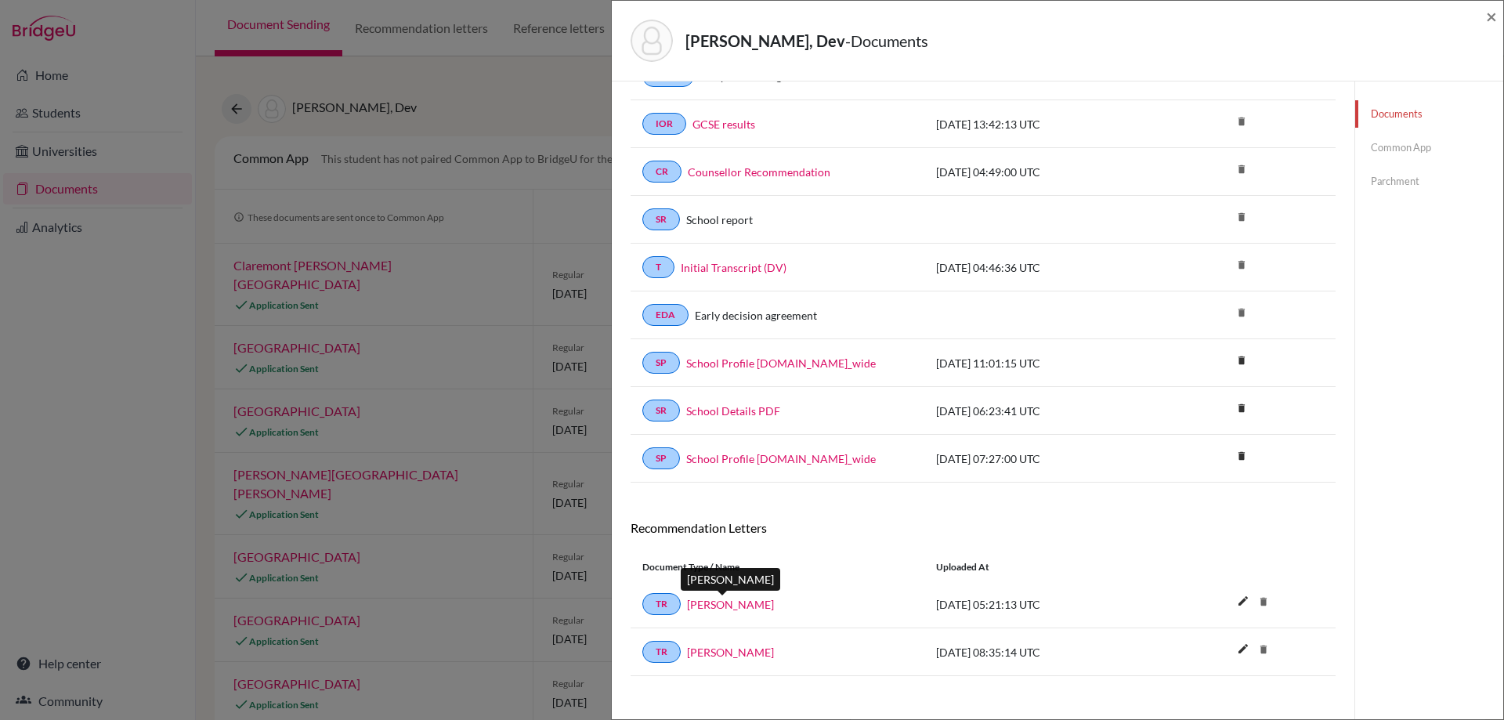  I want to click on div: Uploaded at, so click(1042, 567).